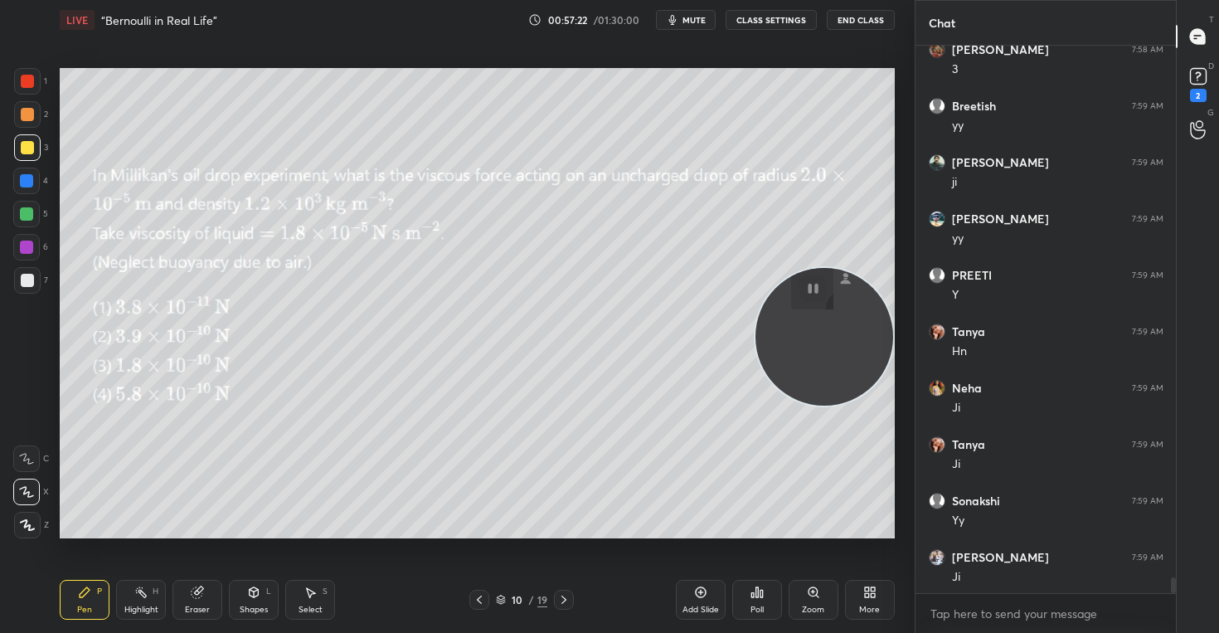  Describe the element at coordinates (686, 20) in the screenshot. I see `button: mute` at that location.